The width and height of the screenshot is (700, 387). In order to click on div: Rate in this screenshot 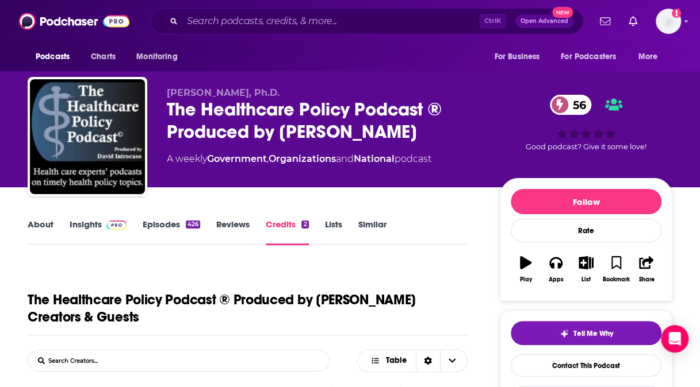, I will do `click(586, 230)`.